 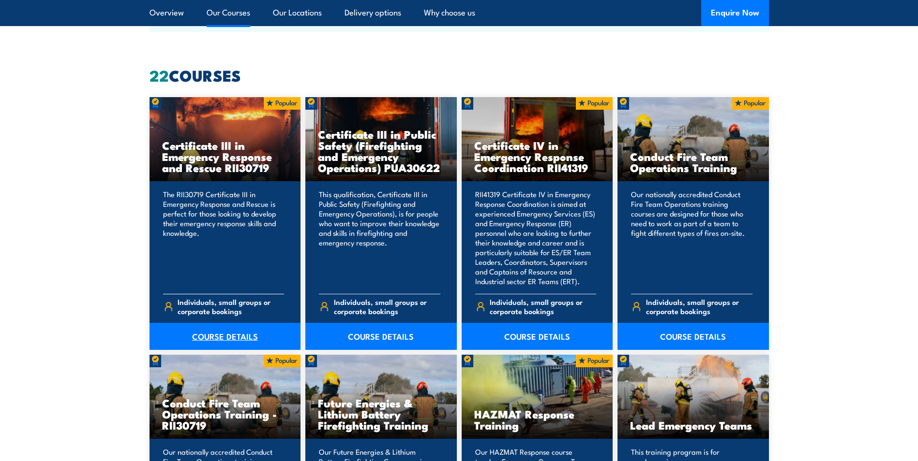 What do you see at coordinates (693, 162) in the screenshot?
I see `h3: Conduct Fire Team Operations Training` at bounding box center [693, 162].